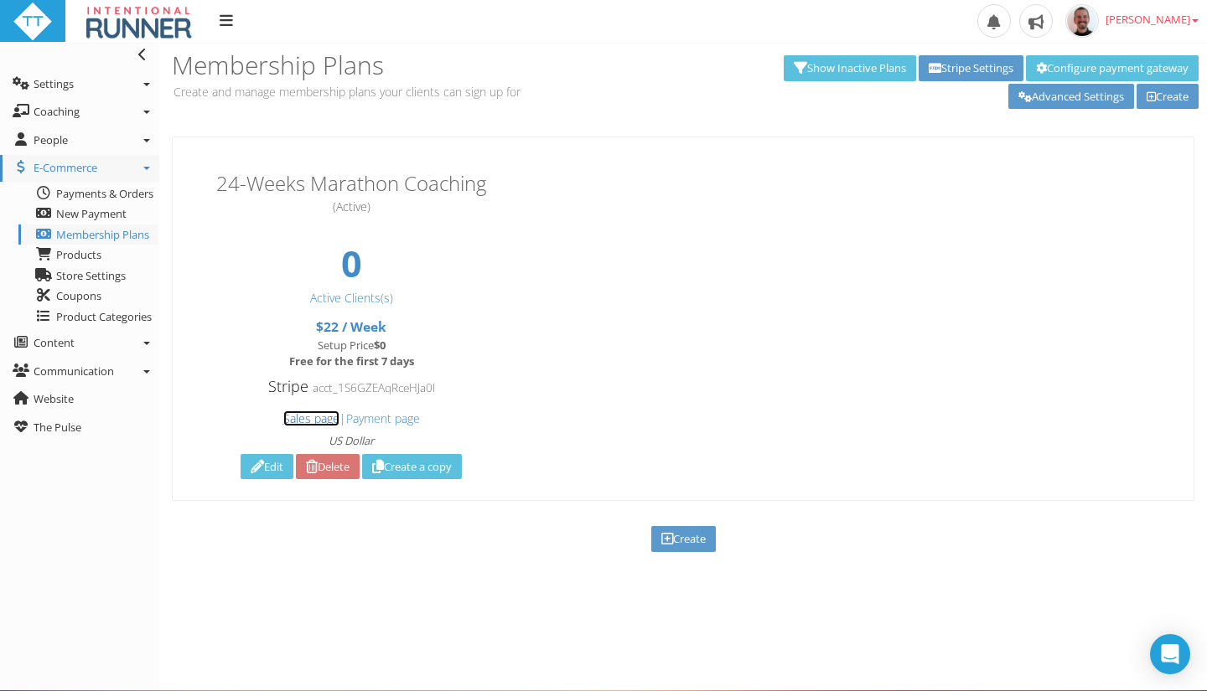  Describe the element at coordinates (54, 399) in the screenshot. I see `span: Website` at that location.